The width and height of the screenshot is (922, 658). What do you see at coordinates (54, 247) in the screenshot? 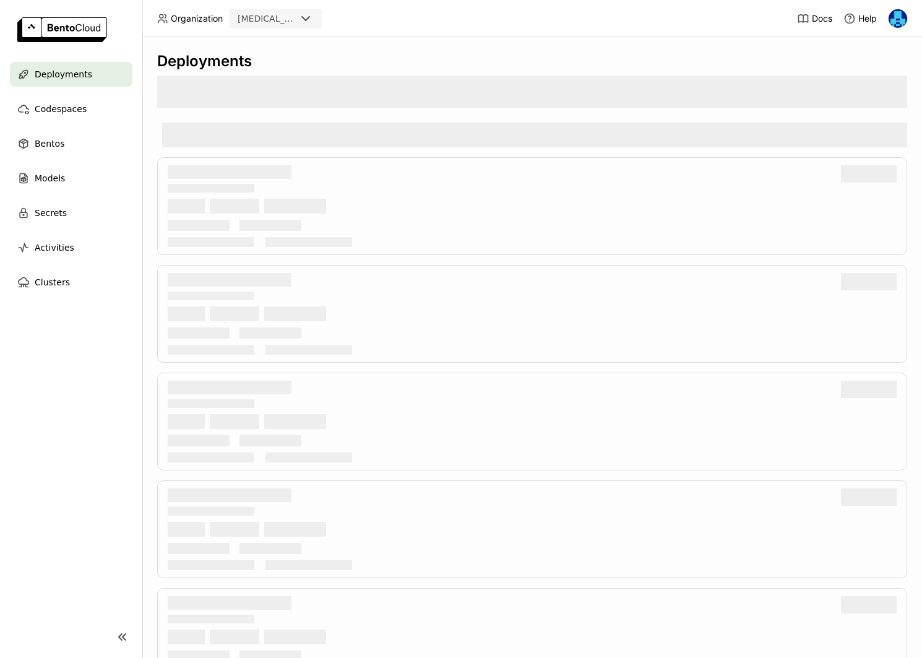
I see `span: Activities` at bounding box center [54, 247].